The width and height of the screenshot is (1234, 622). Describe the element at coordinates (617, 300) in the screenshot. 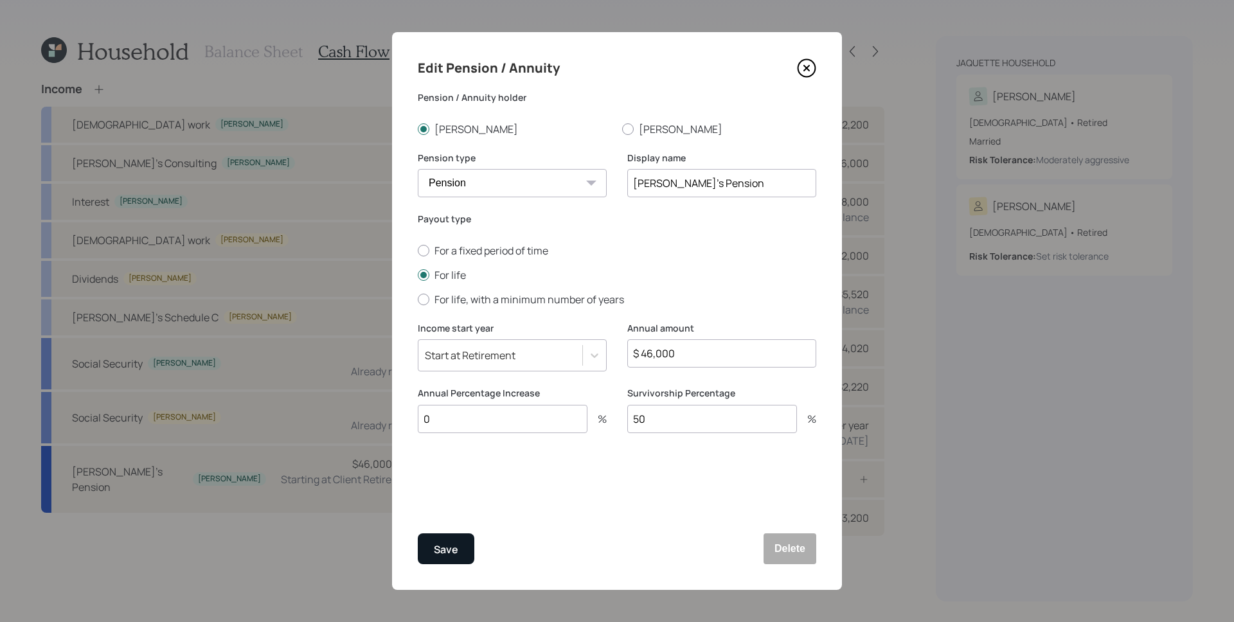

I see `label: For life, with a minimum number of years` at that location.